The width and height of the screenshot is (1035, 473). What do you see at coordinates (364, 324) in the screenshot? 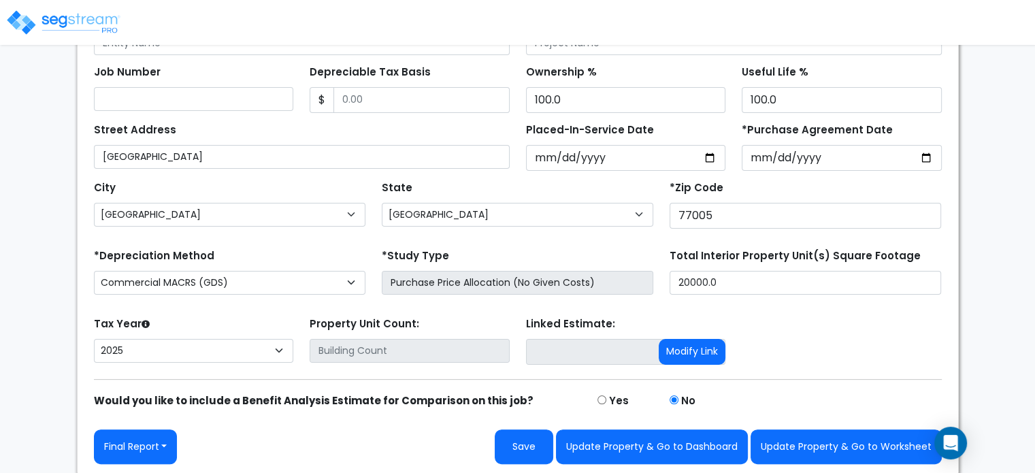
I see `label: Property Unit Count:` at bounding box center [364, 324].